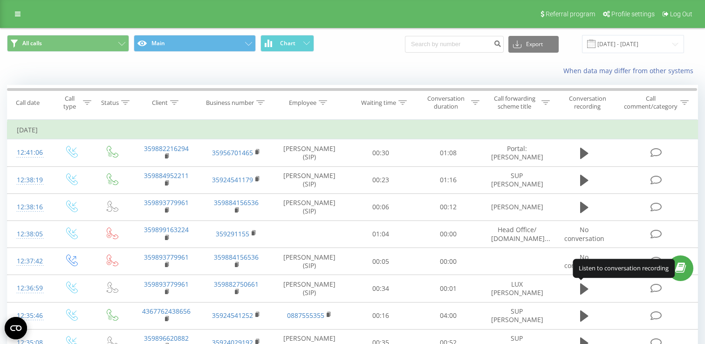  What do you see at coordinates (29, 234) in the screenshot?
I see `div: 12:38:05` at bounding box center [29, 234].